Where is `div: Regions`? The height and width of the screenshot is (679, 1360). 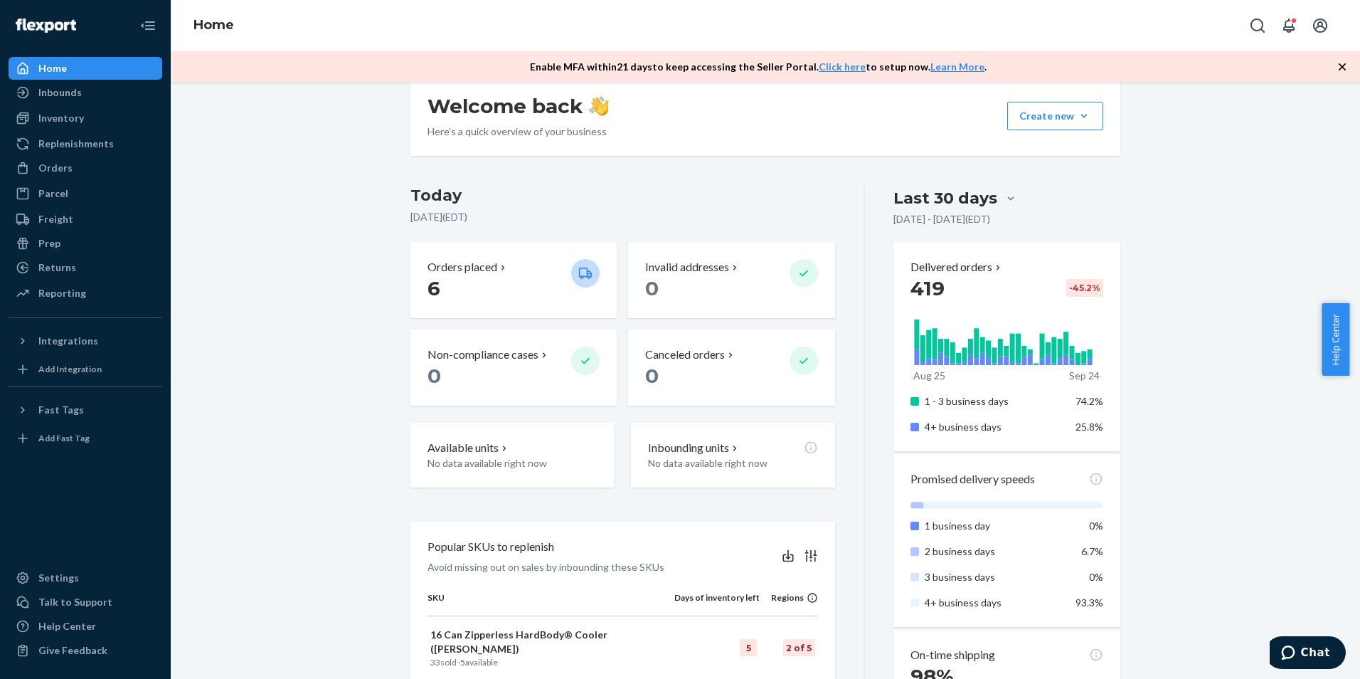 div: Regions is located at coordinates (788, 597).